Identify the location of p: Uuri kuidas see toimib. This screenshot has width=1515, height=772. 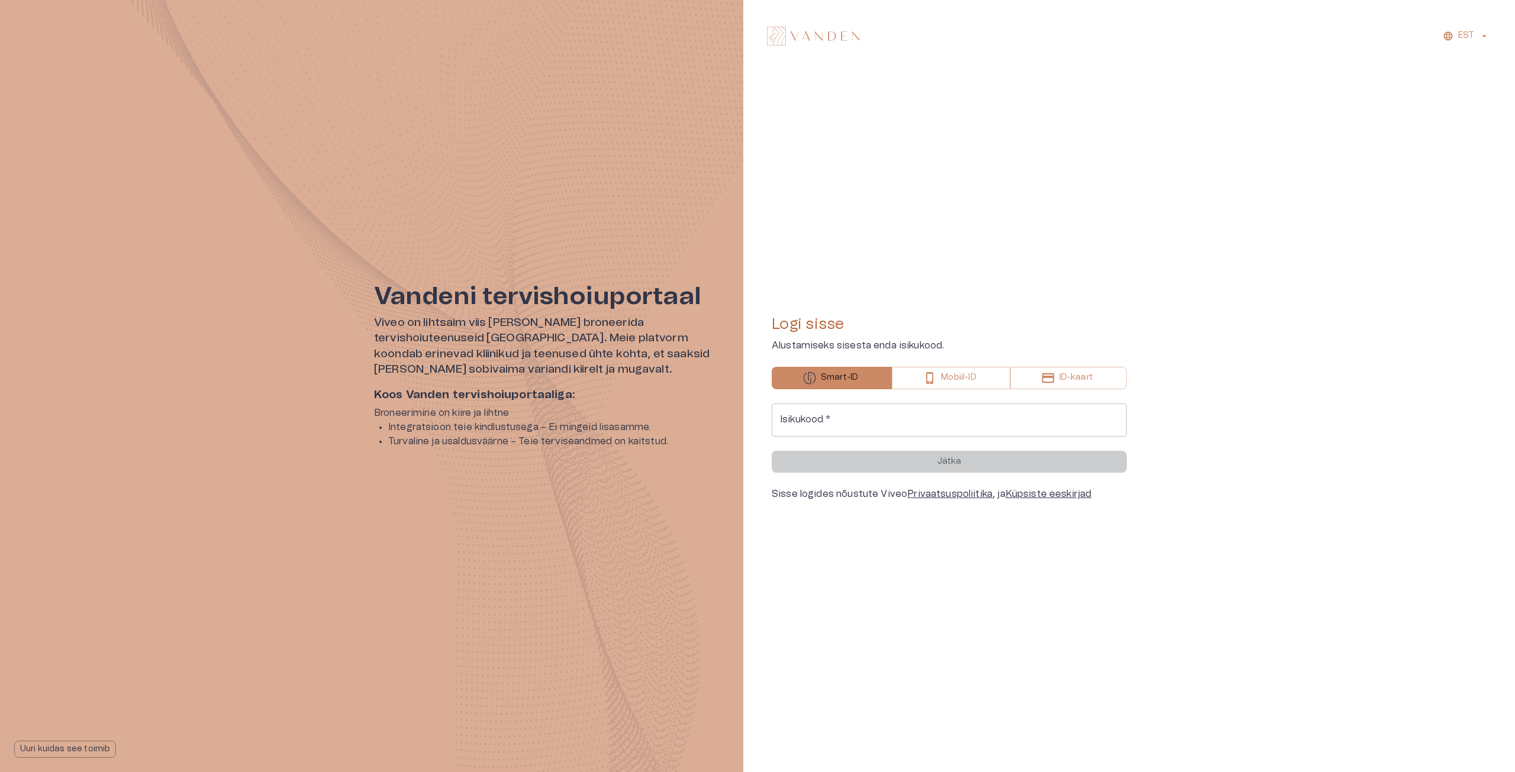
(65, 749).